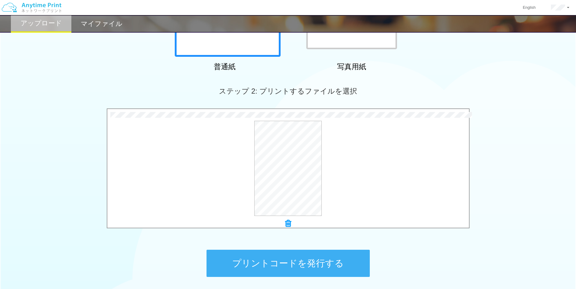  Describe the element at coordinates (288, 263) in the screenshot. I see `button: プリントコードを発行する` at that location.